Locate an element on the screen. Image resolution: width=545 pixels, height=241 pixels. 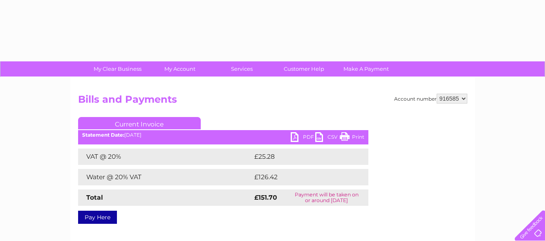
b: Statement Date: is located at coordinates (103, 135).